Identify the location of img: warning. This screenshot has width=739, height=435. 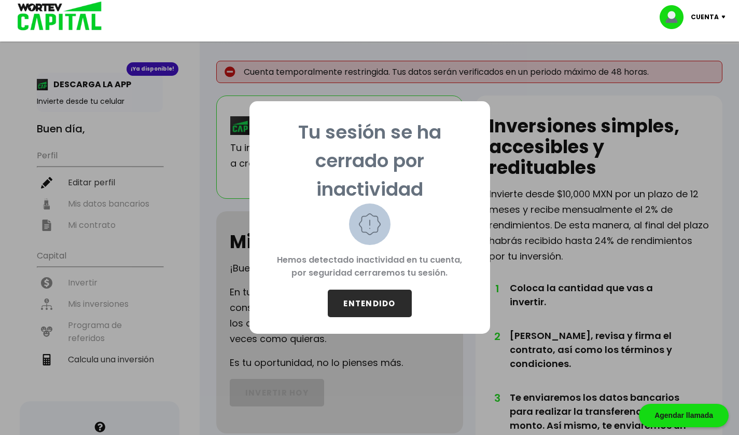
(370, 224).